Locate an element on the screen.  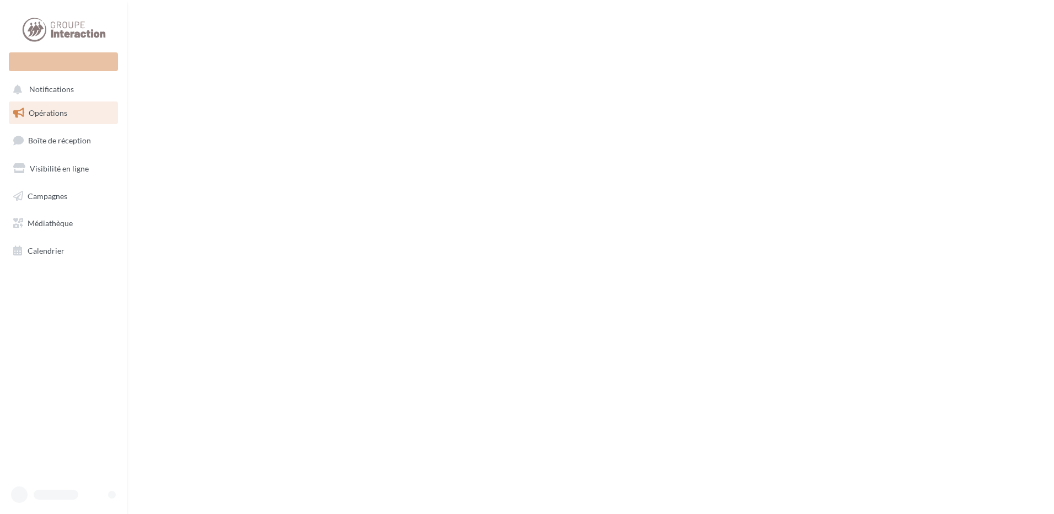
div: Nouvelle campagne is located at coordinates (63, 62).